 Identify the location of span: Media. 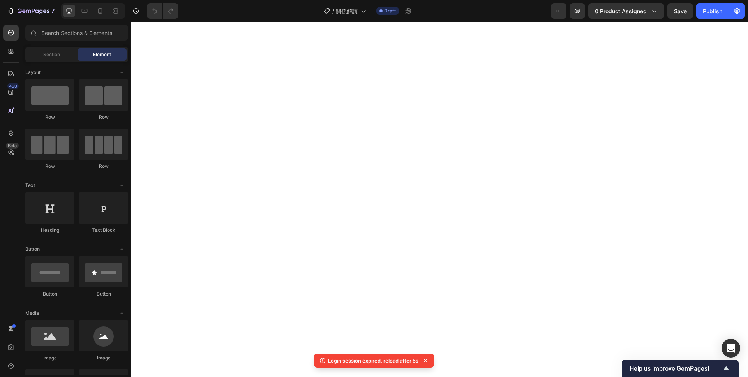
(32, 313).